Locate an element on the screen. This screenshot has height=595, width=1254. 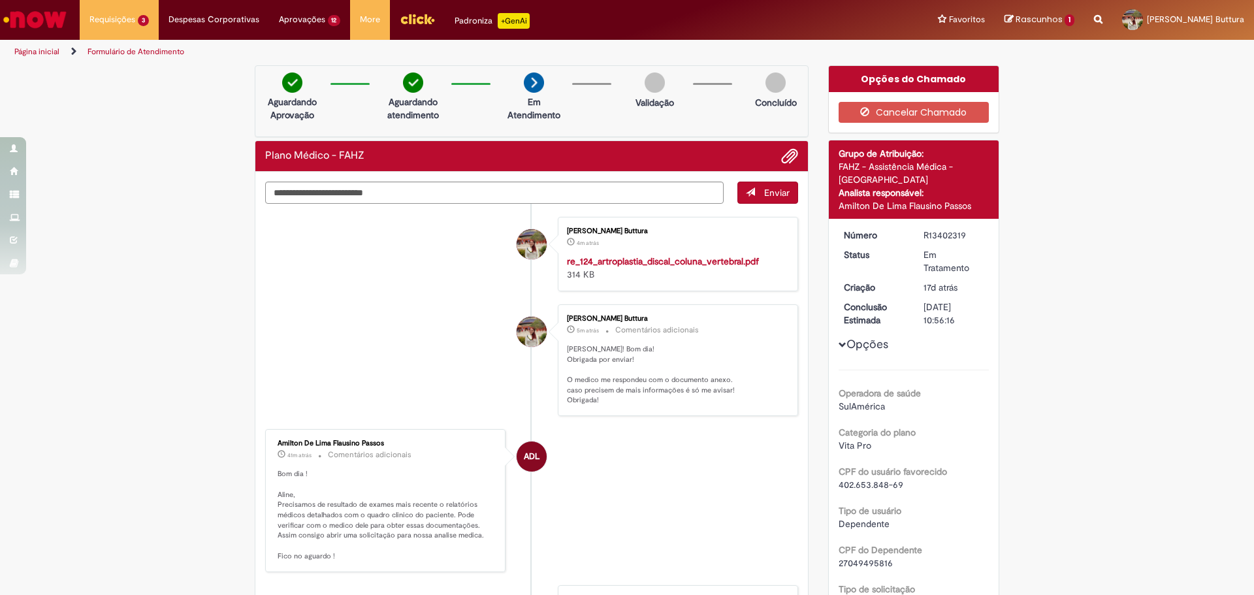
time: 12/08/2025 10:56:13 is located at coordinates (940, 287).